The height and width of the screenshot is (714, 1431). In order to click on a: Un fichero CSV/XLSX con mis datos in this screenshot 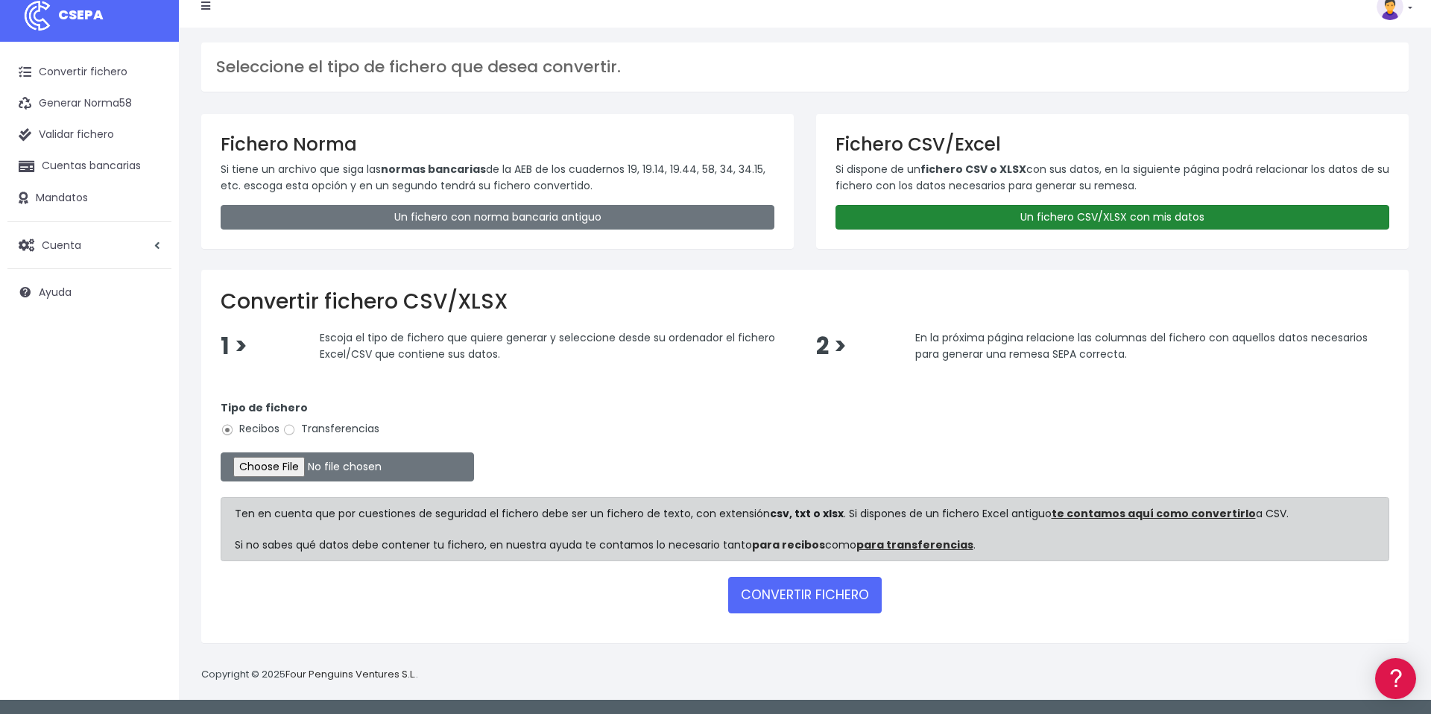, I will do `click(1112, 217)`.